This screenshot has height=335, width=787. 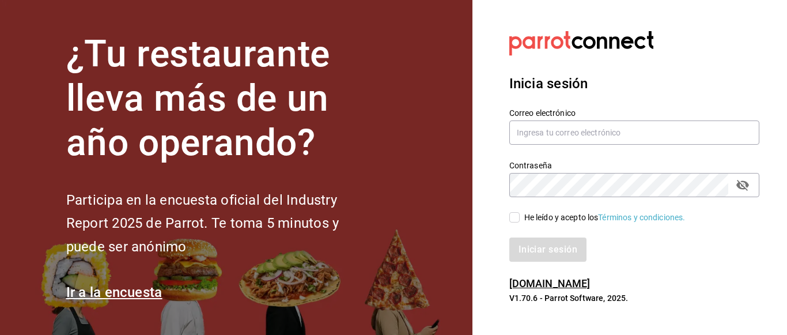 What do you see at coordinates (634, 84) in the screenshot?
I see `h3: Inicia sesión` at bounding box center [634, 84].